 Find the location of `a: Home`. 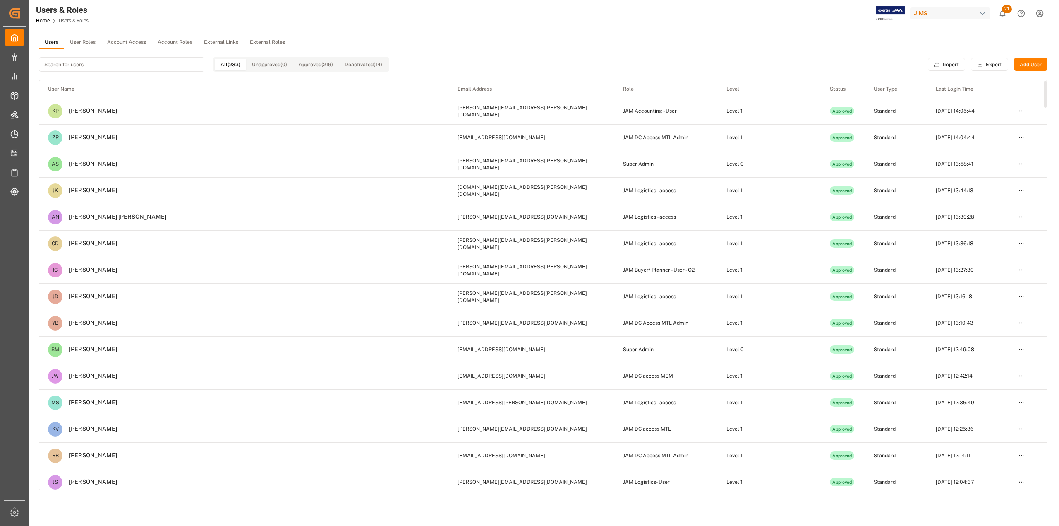

a: Home is located at coordinates (43, 21).